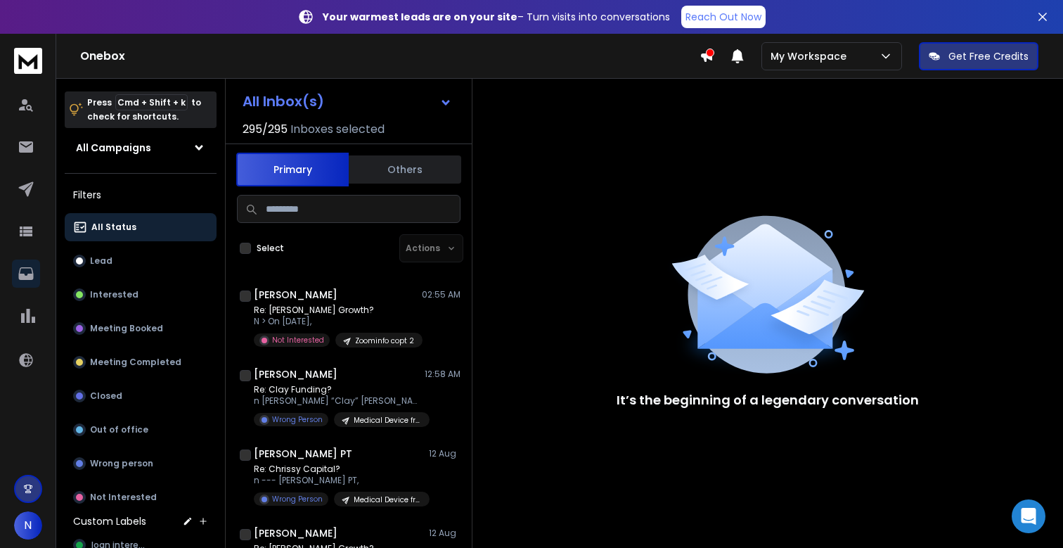 The width and height of the screenshot is (1063, 548). What do you see at coordinates (420, 17) in the screenshot?
I see `strong: Your warmest leads are on your site` at bounding box center [420, 17].